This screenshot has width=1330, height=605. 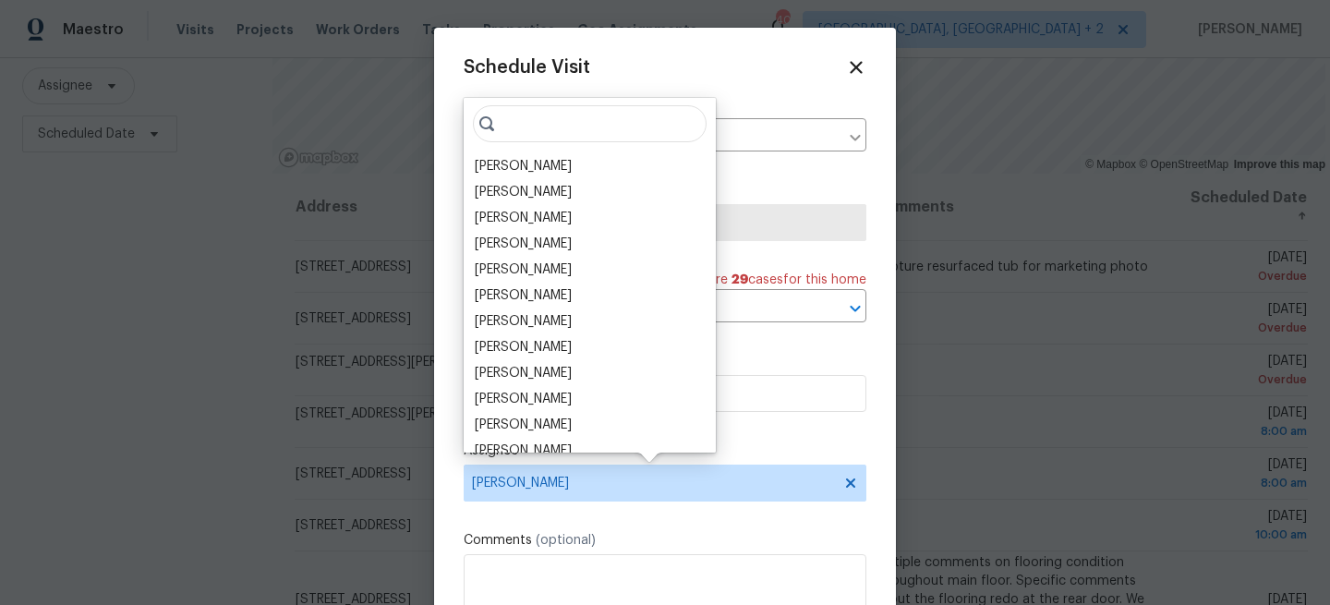 I want to click on span: (optional), so click(x=565, y=540).